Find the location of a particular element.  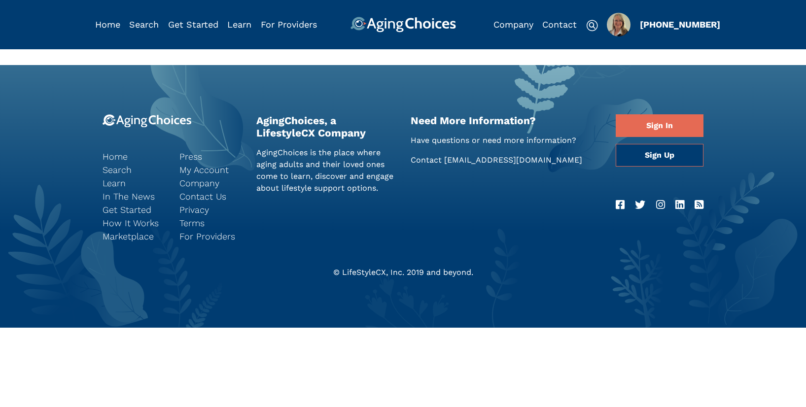

p: AgingChoices is the place where aging adults and their loved ones come to learn, discover and eng... is located at coordinates (326, 170).